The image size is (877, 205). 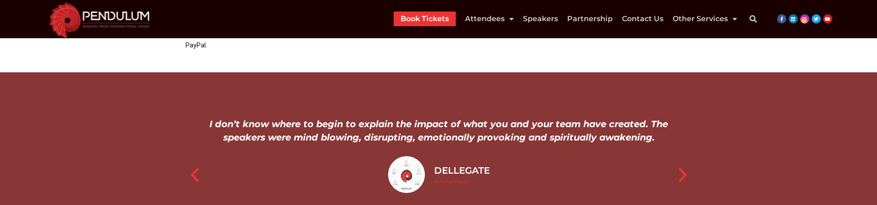 What do you see at coordinates (195, 175) in the screenshot?
I see `div: Previous slide` at bounding box center [195, 175].